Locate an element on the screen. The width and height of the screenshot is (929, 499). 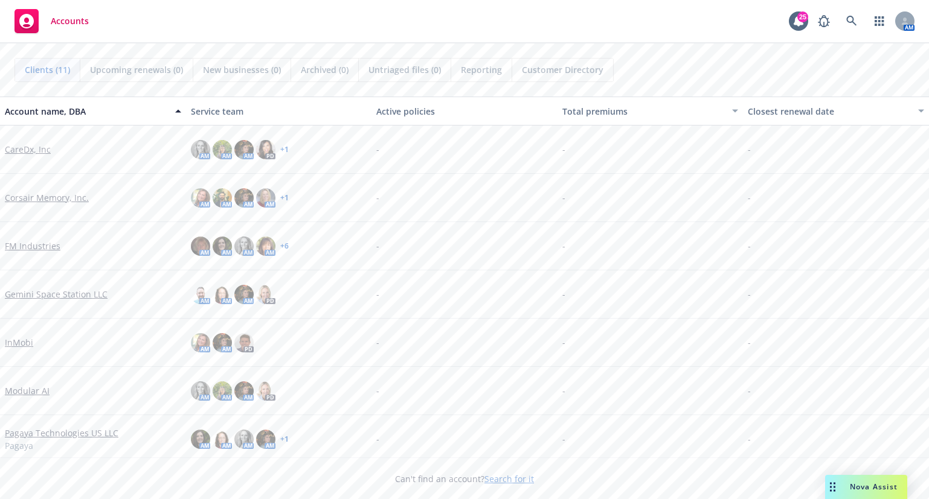
span: Pagaya is located at coordinates (19, 446).